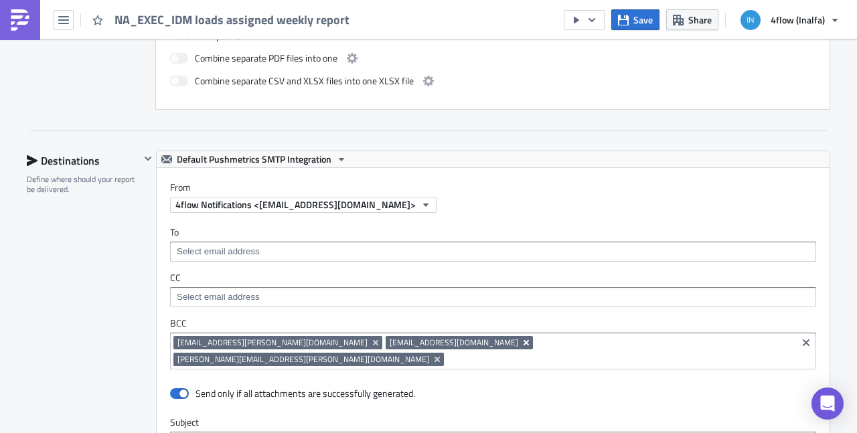  What do you see at coordinates (83, 161) in the screenshot?
I see `div: Destinations` at bounding box center [83, 161].